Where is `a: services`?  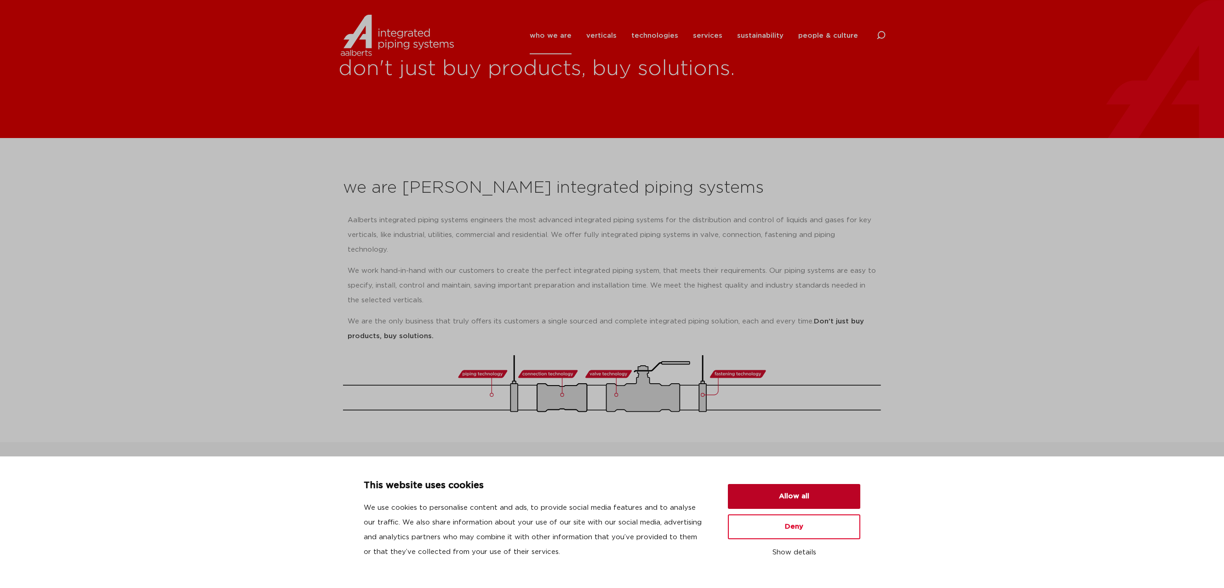 a: services is located at coordinates (708, 35).